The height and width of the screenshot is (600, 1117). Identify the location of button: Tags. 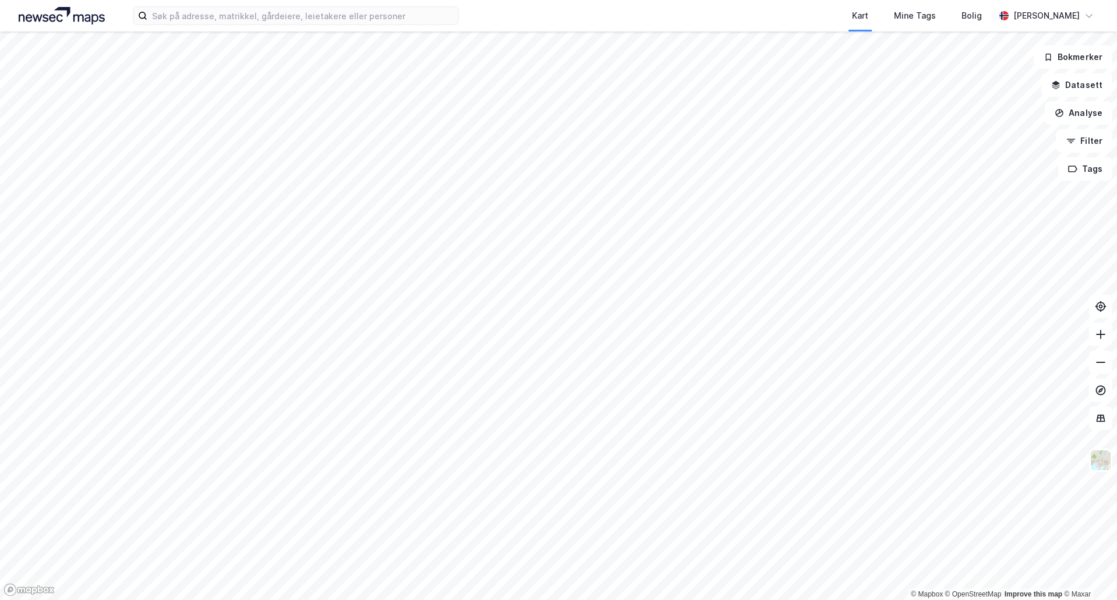
(1085, 169).